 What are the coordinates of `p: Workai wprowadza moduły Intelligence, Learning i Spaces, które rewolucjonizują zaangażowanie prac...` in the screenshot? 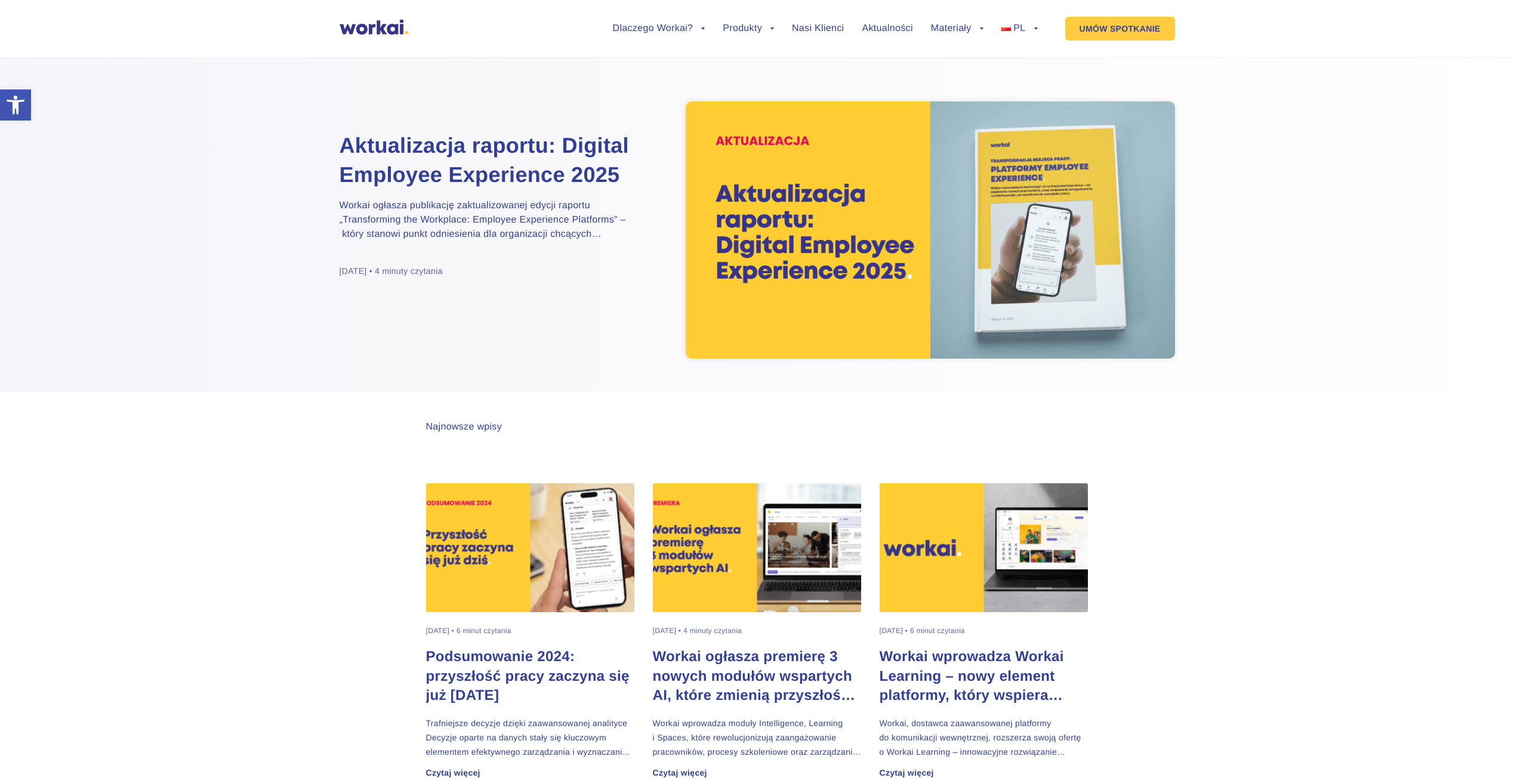 It's located at (757, 737).